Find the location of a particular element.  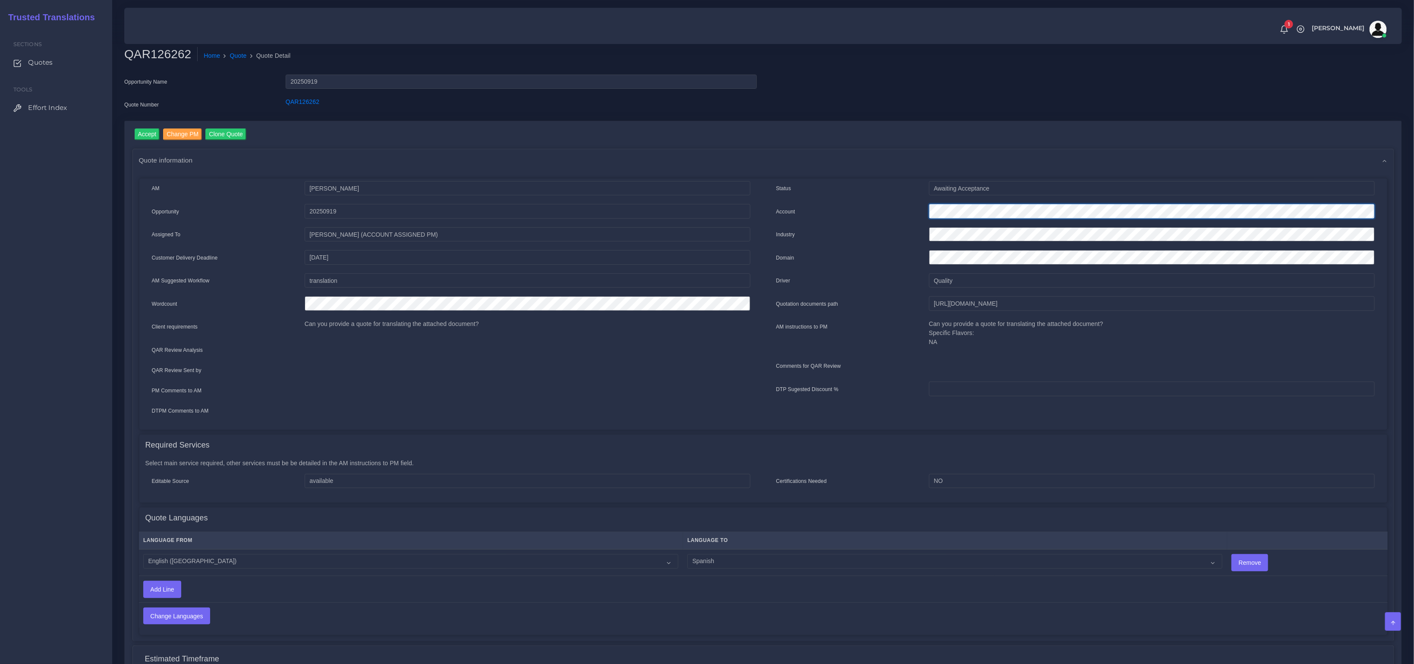

p: Can you provide a quote for translating the attached document? is located at coordinates (527, 324).